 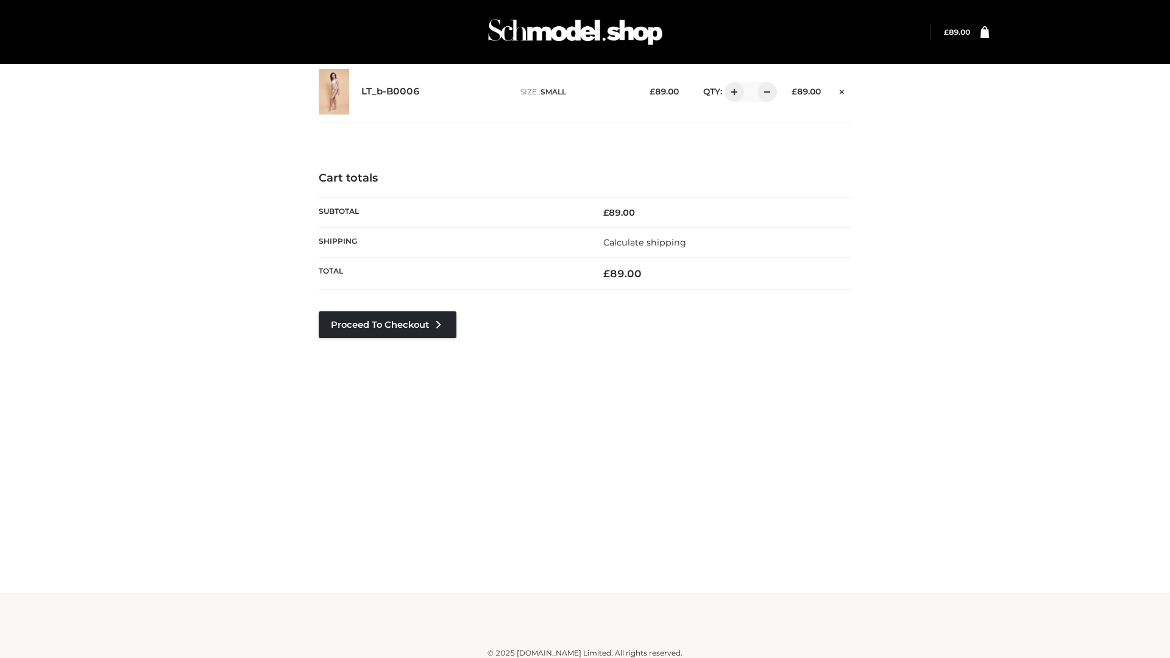 What do you see at coordinates (585, 179) in the screenshot?
I see `h4: Cart totals` at bounding box center [585, 179].